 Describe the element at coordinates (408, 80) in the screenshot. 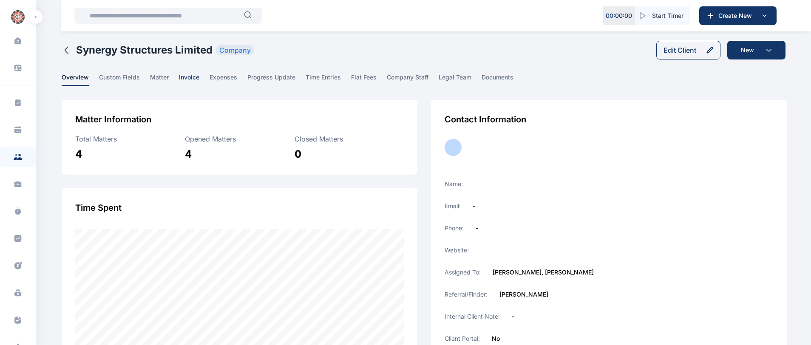

I see `span: company staff` at that location.